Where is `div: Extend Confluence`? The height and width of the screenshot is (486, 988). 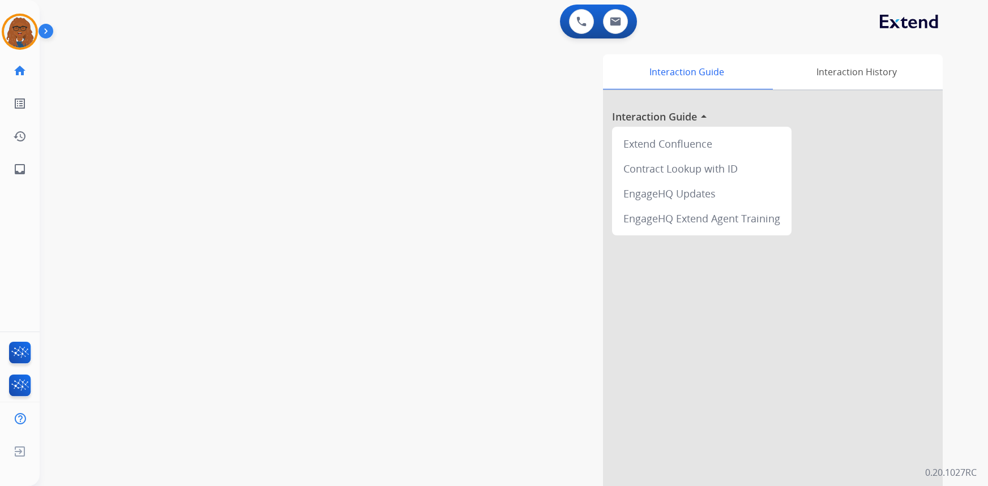 div: Extend Confluence is located at coordinates (702, 144).